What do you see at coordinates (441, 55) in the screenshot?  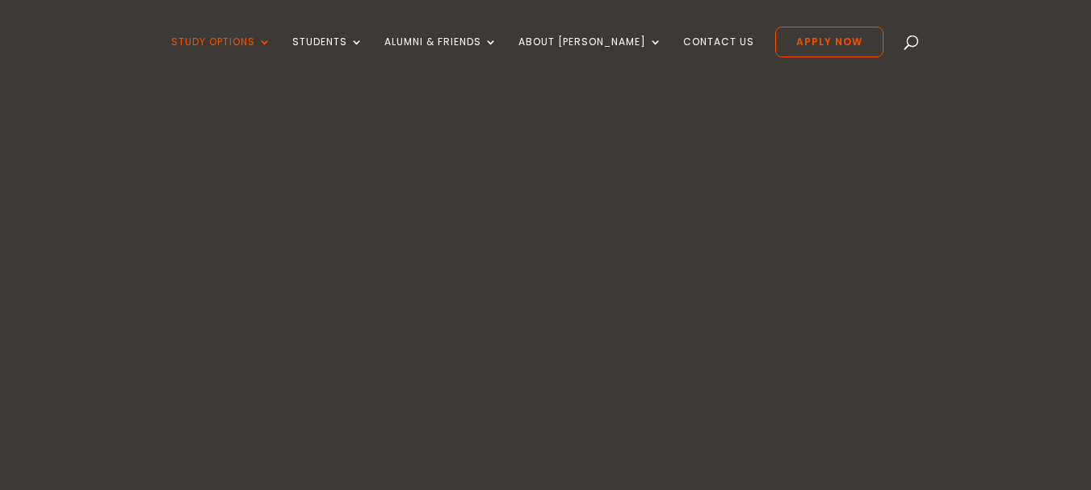 I see `a: Alumni & Friends` at bounding box center [441, 55].